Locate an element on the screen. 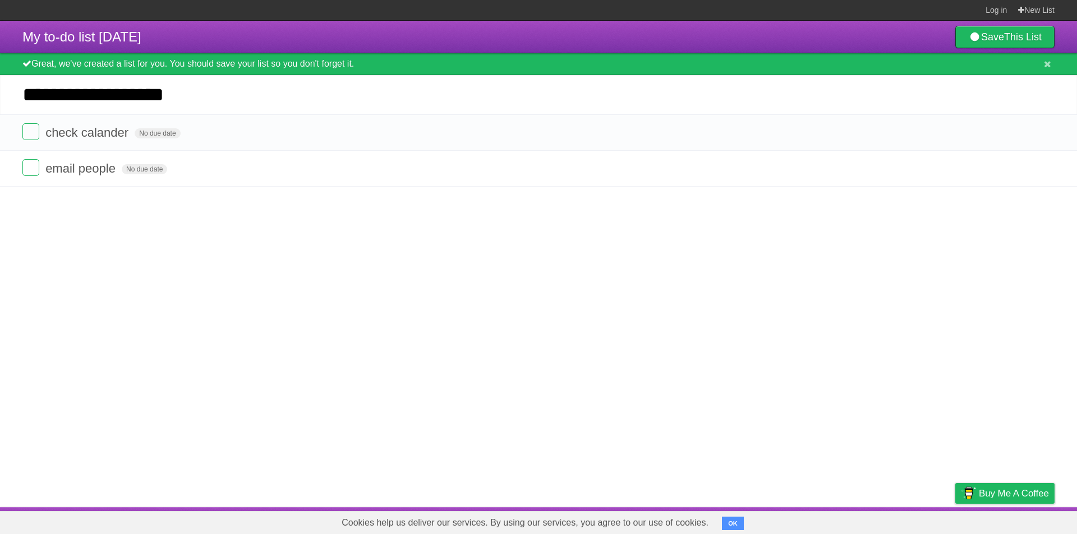  span: Cookies help us deliver our services. By using our services, you agree to our use of cookies. is located at coordinates (525, 523).